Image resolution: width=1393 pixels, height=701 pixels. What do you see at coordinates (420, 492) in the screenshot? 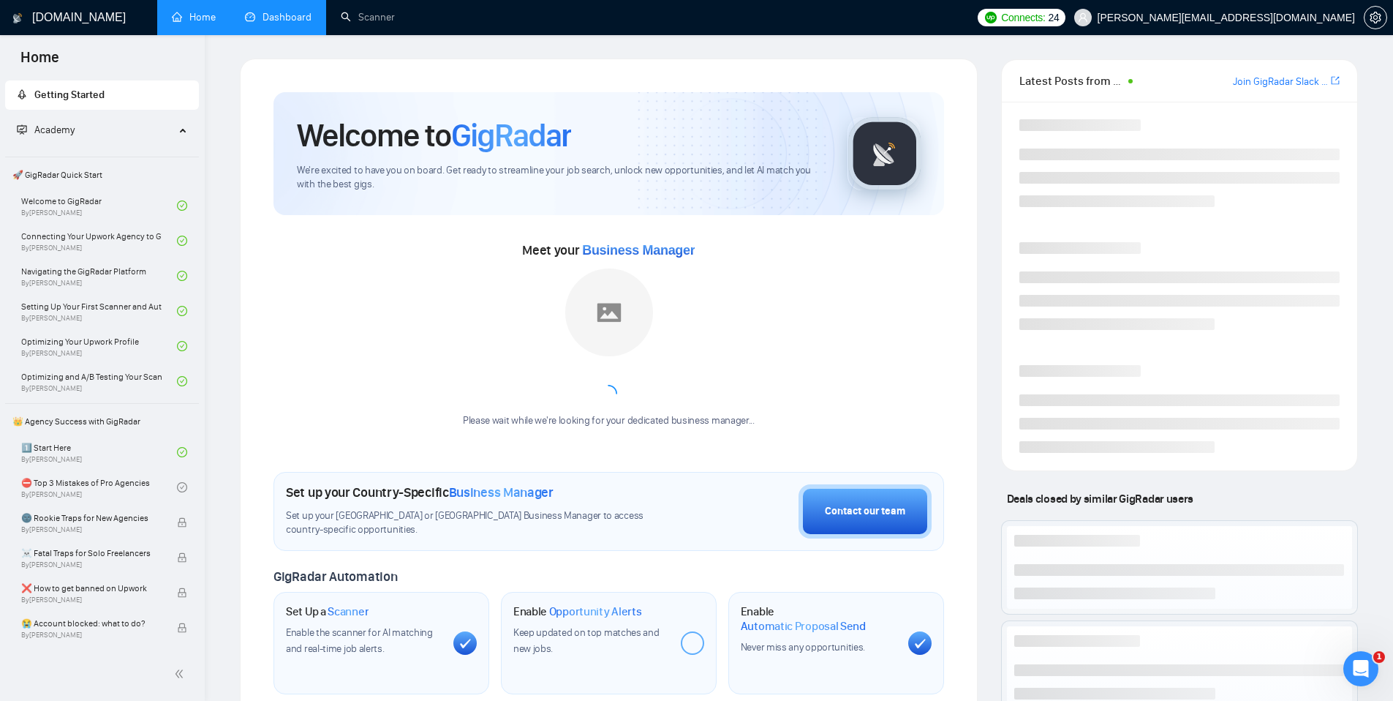
I see `h1: Set up your Country-Specific` at bounding box center [420, 492].